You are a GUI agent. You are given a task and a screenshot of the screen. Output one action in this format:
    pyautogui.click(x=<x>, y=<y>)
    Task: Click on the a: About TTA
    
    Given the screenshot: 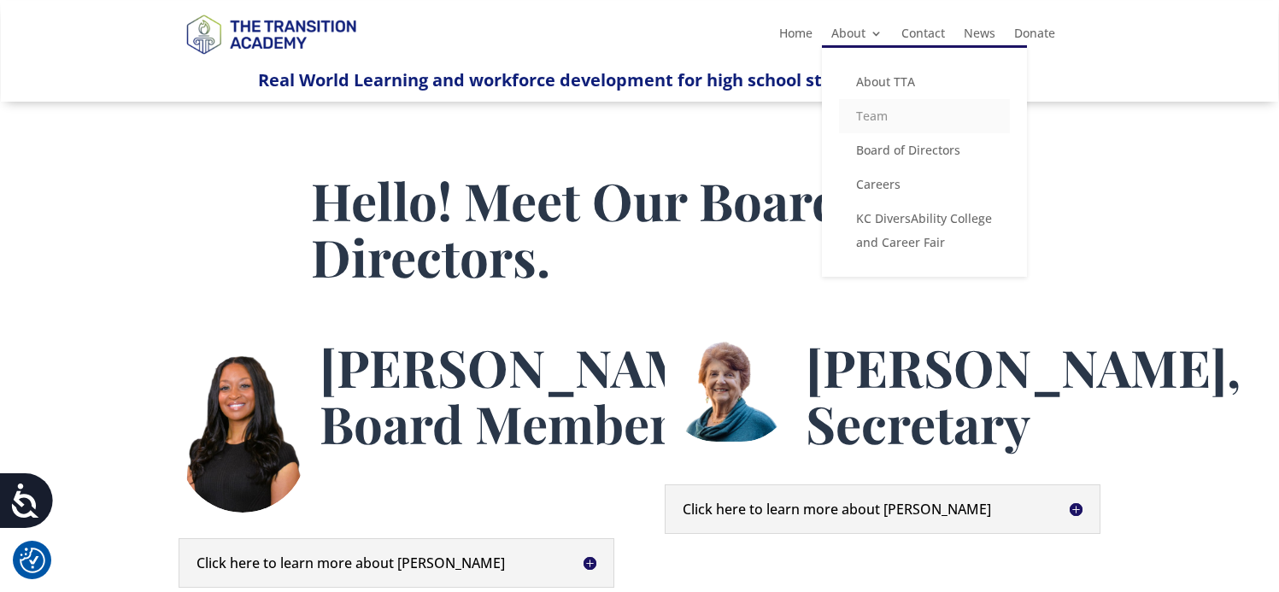 What is the action you would take?
    pyautogui.click(x=925, y=82)
    